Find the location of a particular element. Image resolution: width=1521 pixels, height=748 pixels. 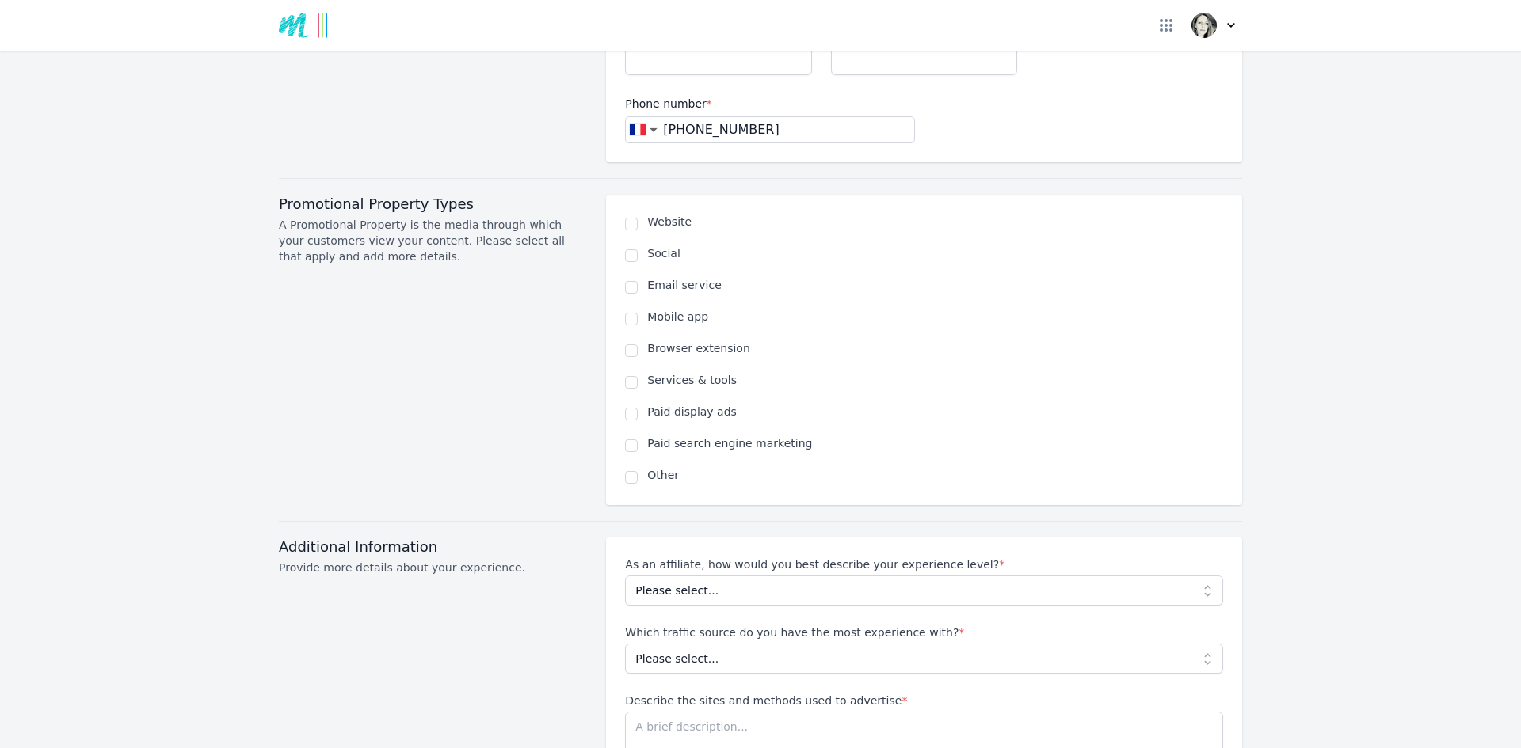

span: Phone number is located at coordinates (668, 104).